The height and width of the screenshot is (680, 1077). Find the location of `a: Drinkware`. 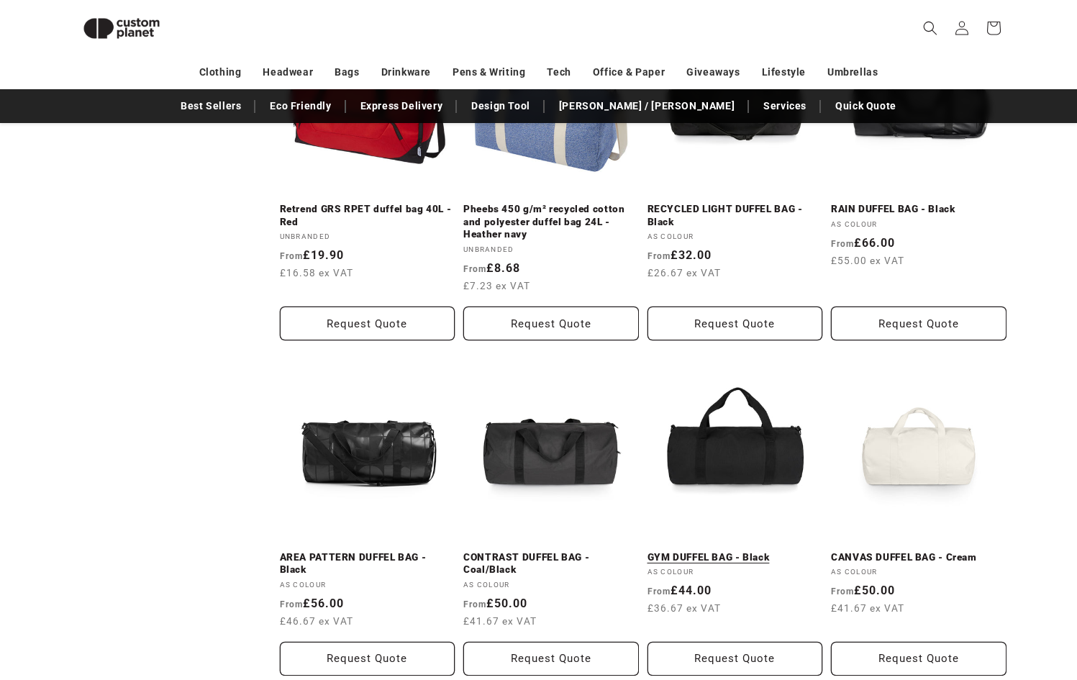

a: Drinkware is located at coordinates (406, 72).